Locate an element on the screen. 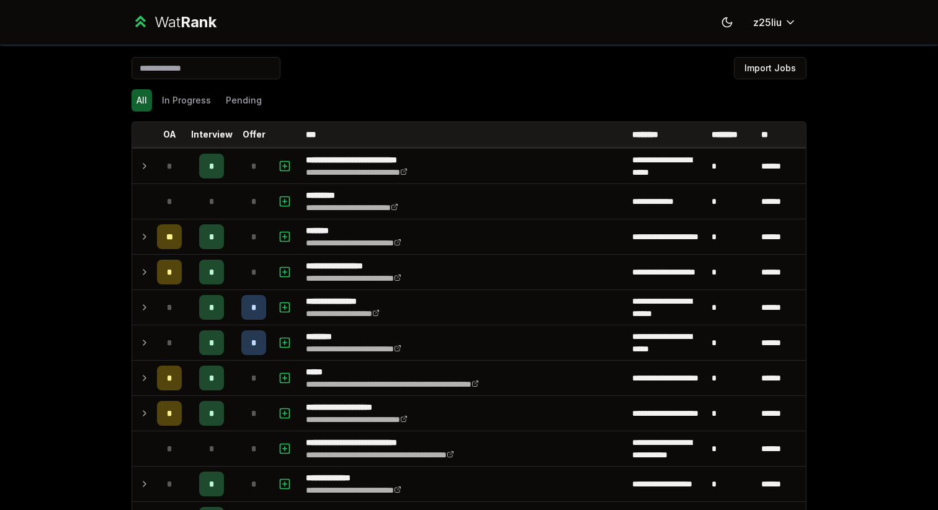  button: All is located at coordinates (141, 100).